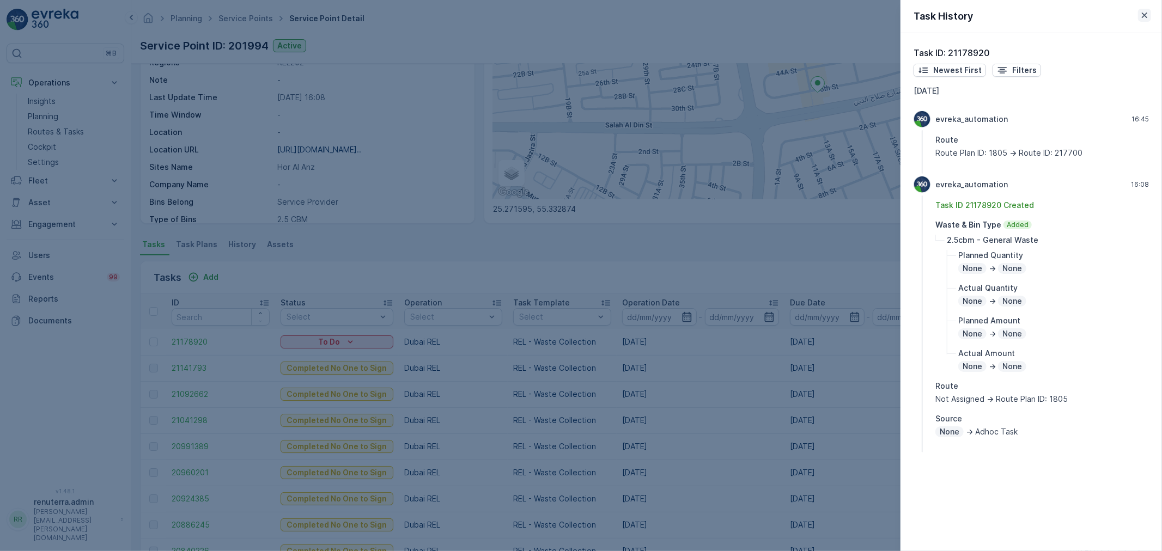  Describe the element at coordinates (1042, 419) in the screenshot. I see `p: Source` at that location.